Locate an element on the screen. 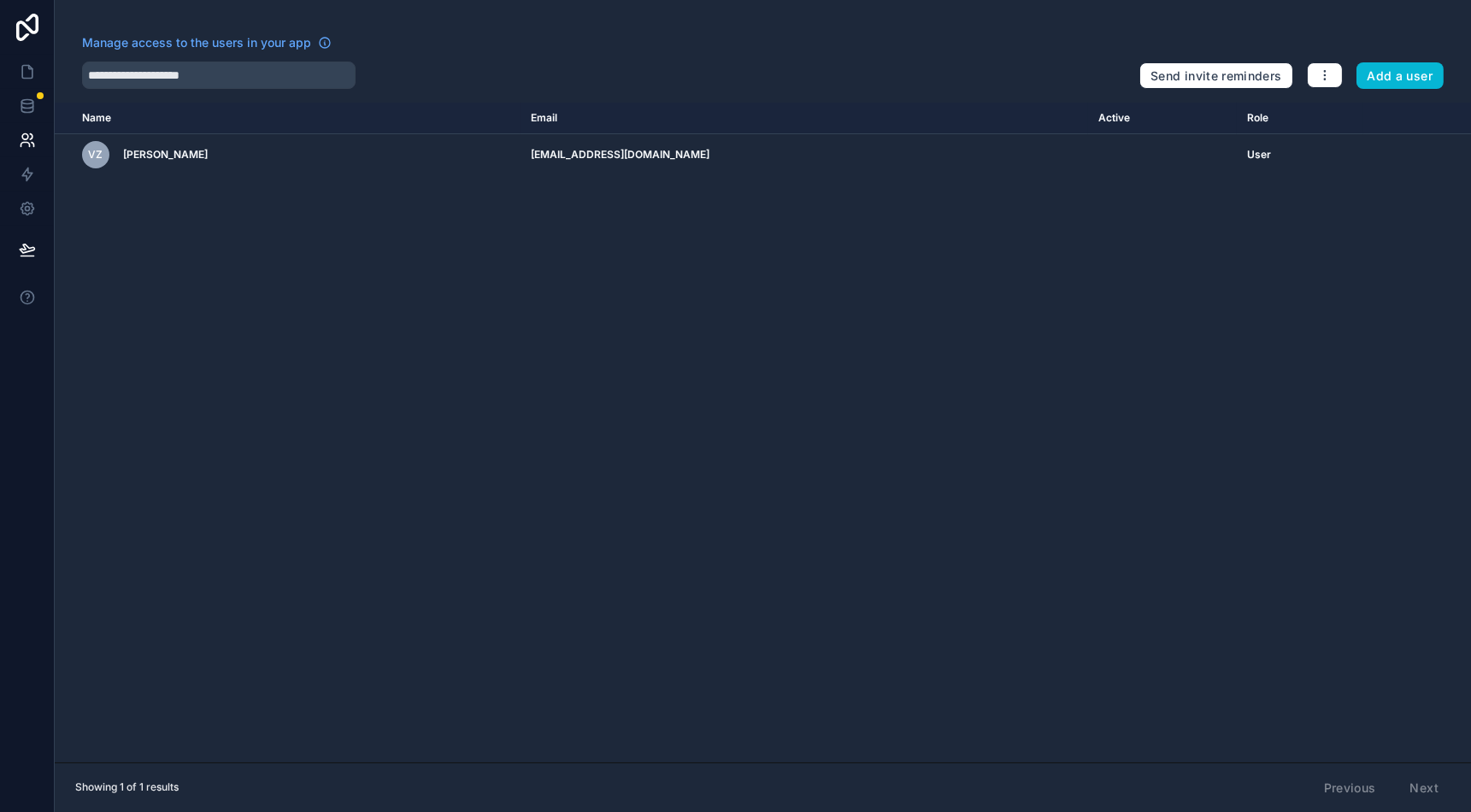  th: Role is located at coordinates (1300, 118).